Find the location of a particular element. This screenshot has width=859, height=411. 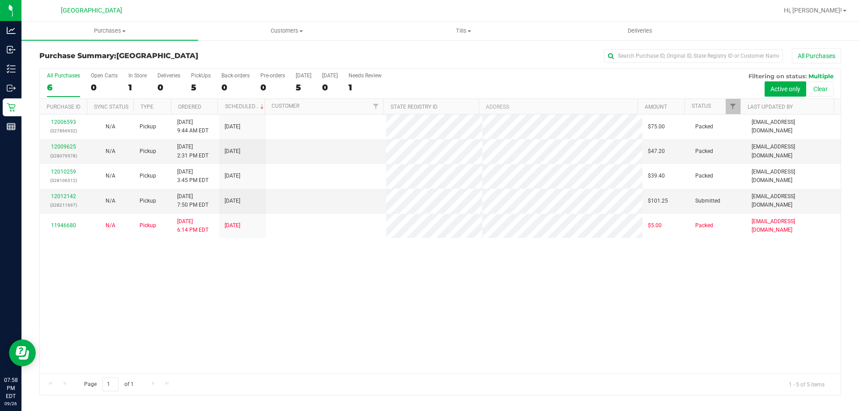

p: 07:58 PM EDT is located at coordinates (11, 388).